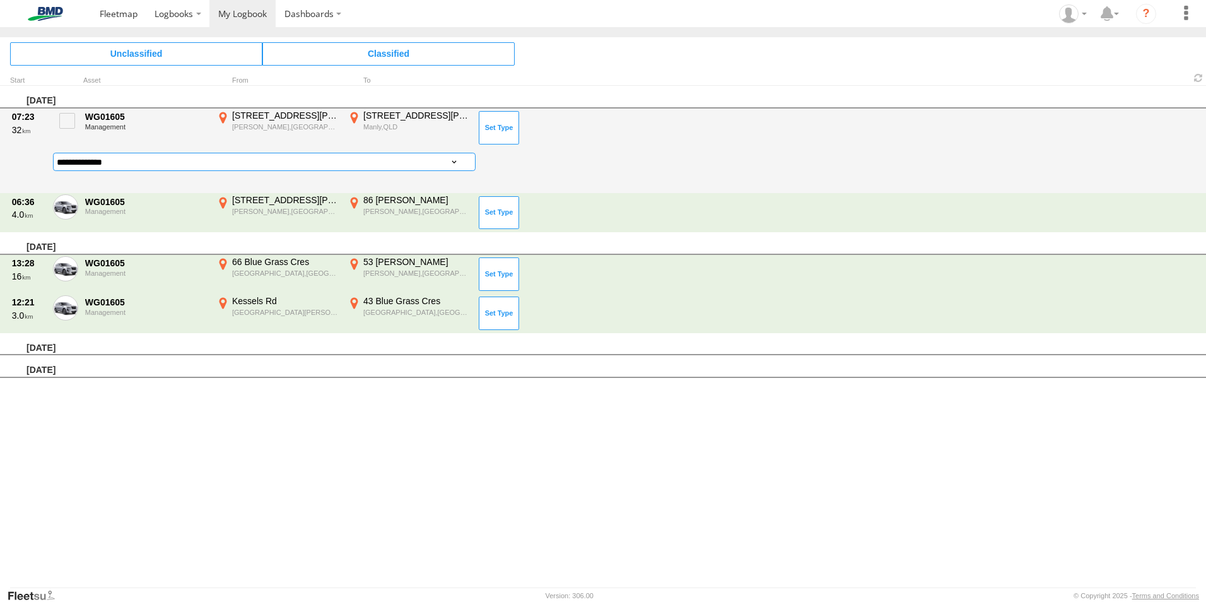 The height and width of the screenshot is (602, 1206). What do you see at coordinates (285, 262) in the screenshot?
I see `div: 66 Blue Grass Cres` at bounding box center [285, 262].